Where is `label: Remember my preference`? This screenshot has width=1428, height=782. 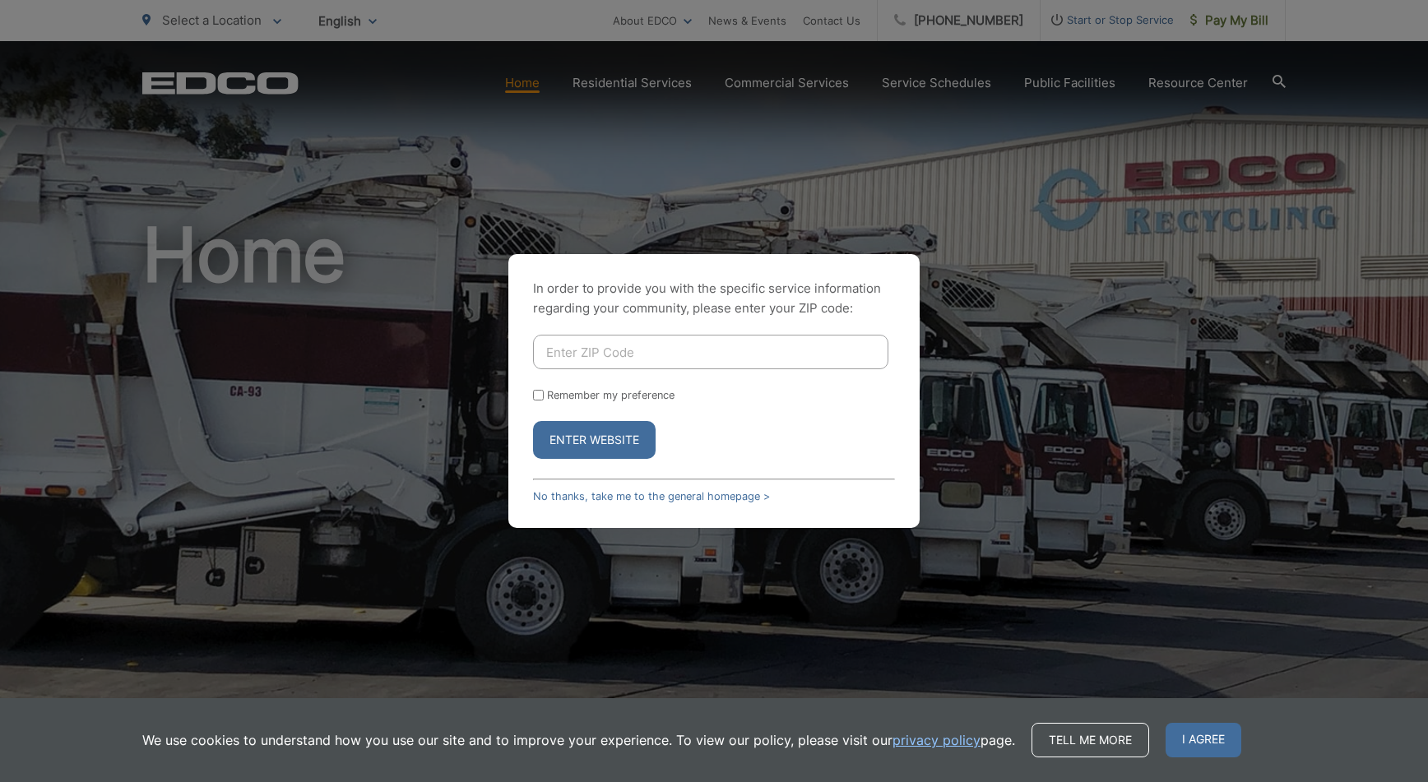
label: Remember my preference is located at coordinates (610, 395).